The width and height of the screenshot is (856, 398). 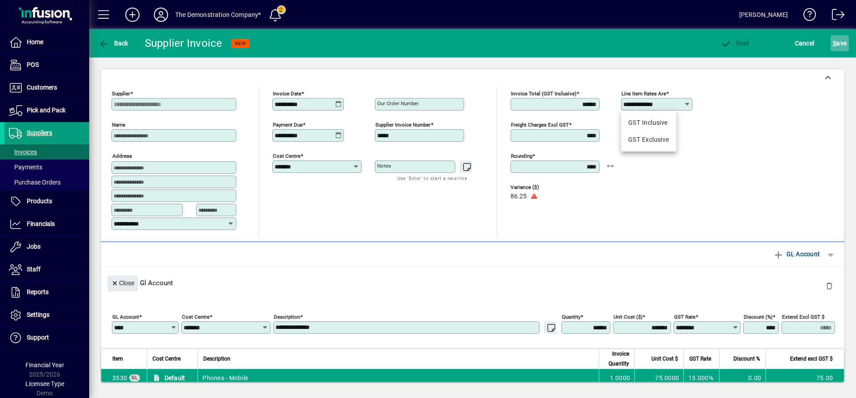 What do you see at coordinates (649, 140) in the screenshot?
I see `div: GST Exclusive` at bounding box center [649, 140].